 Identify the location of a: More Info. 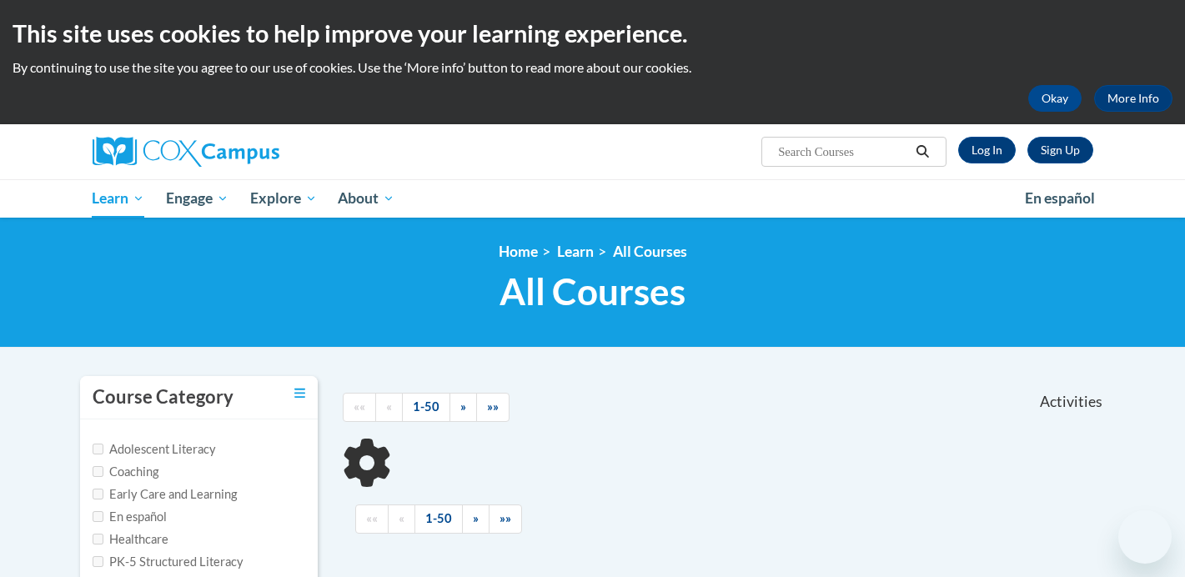
(1133, 98).